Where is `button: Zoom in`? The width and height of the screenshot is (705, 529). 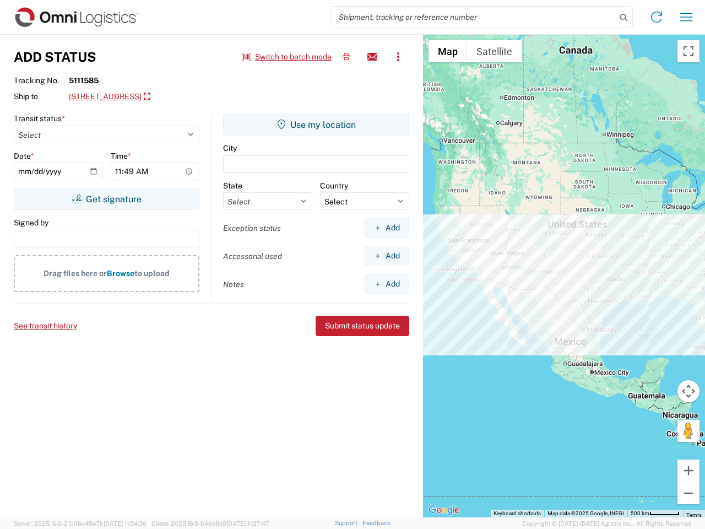
button: Zoom in is located at coordinates (688, 470).